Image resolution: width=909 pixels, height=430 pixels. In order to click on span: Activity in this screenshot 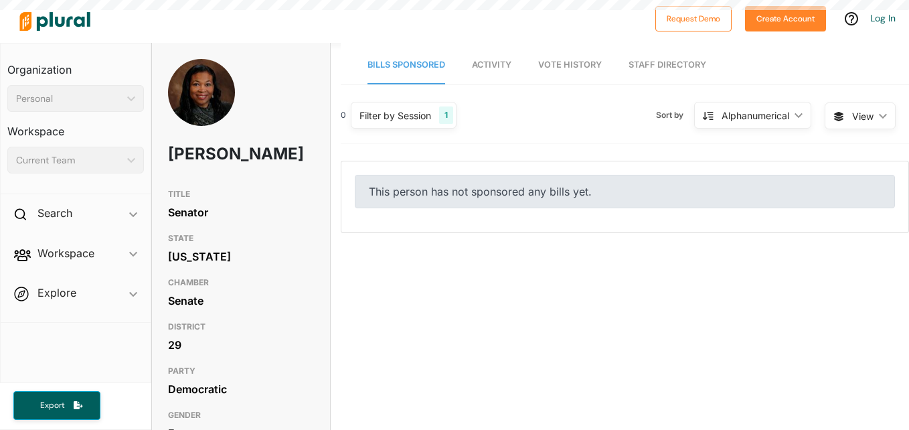, I will do `click(491, 64)`.